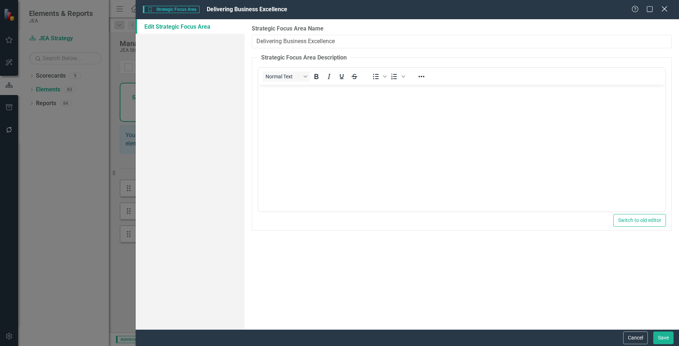 The width and height of the screenshot is (679, 346). Describe the element at coordinates (354, 77) in the screenshot. I see `button: Strikethrough` at that location.